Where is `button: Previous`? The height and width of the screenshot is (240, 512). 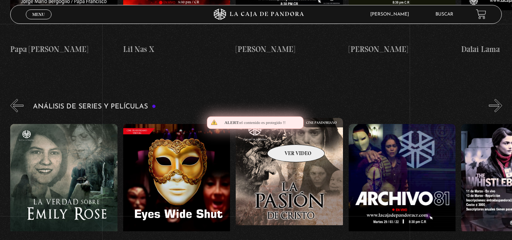 button: Previous is located at coordinates (17, 105).